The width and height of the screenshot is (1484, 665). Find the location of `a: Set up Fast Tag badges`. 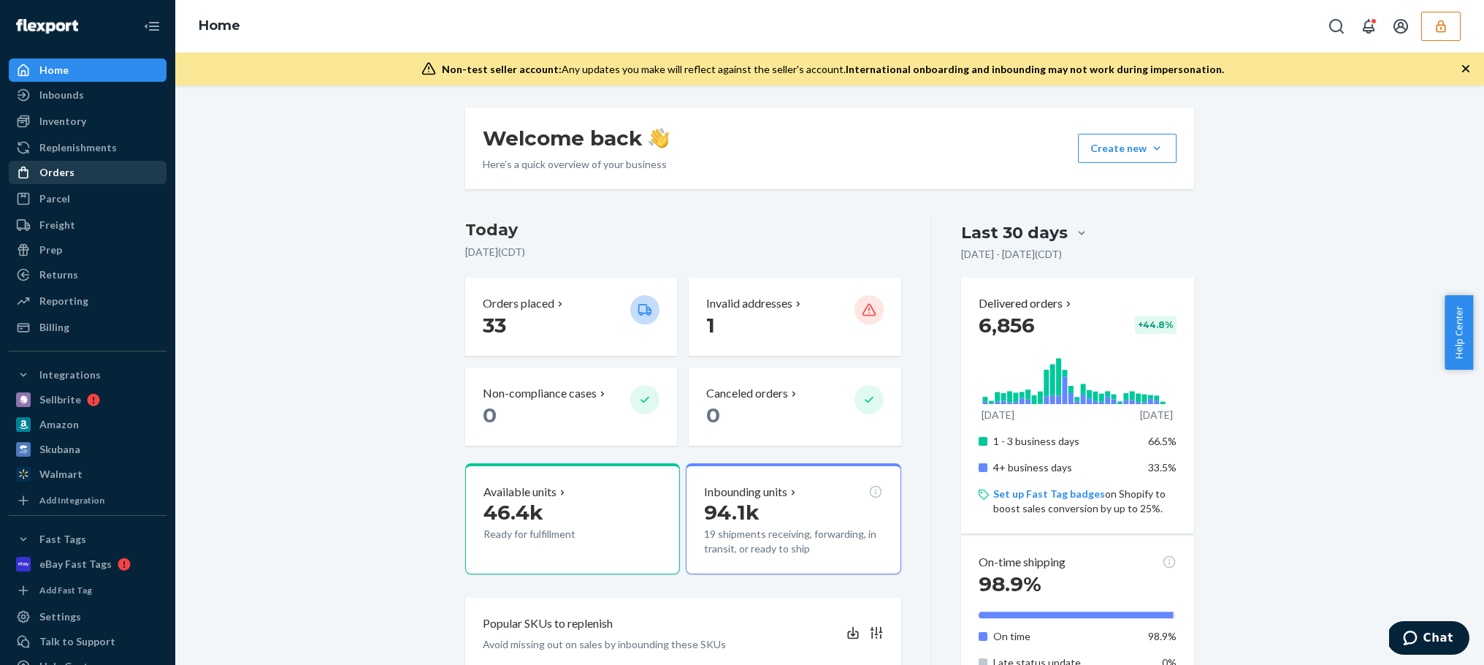

a: Set up Fast Tag badges is located at coordinates (1049, 493).